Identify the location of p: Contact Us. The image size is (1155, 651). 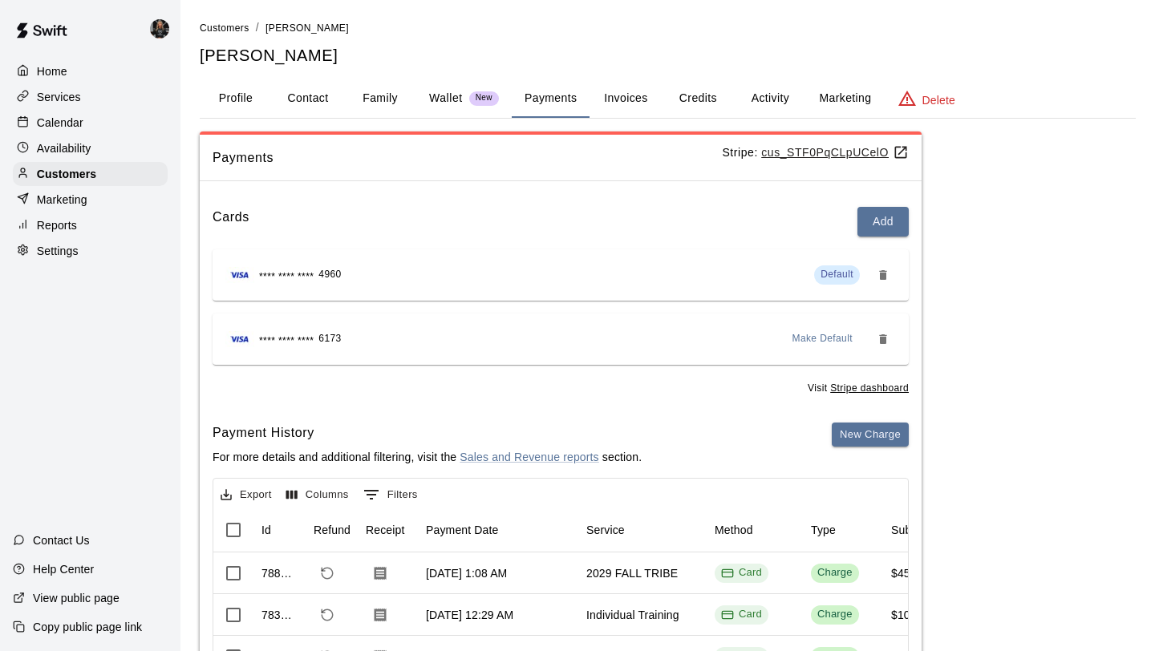
(61, 541).